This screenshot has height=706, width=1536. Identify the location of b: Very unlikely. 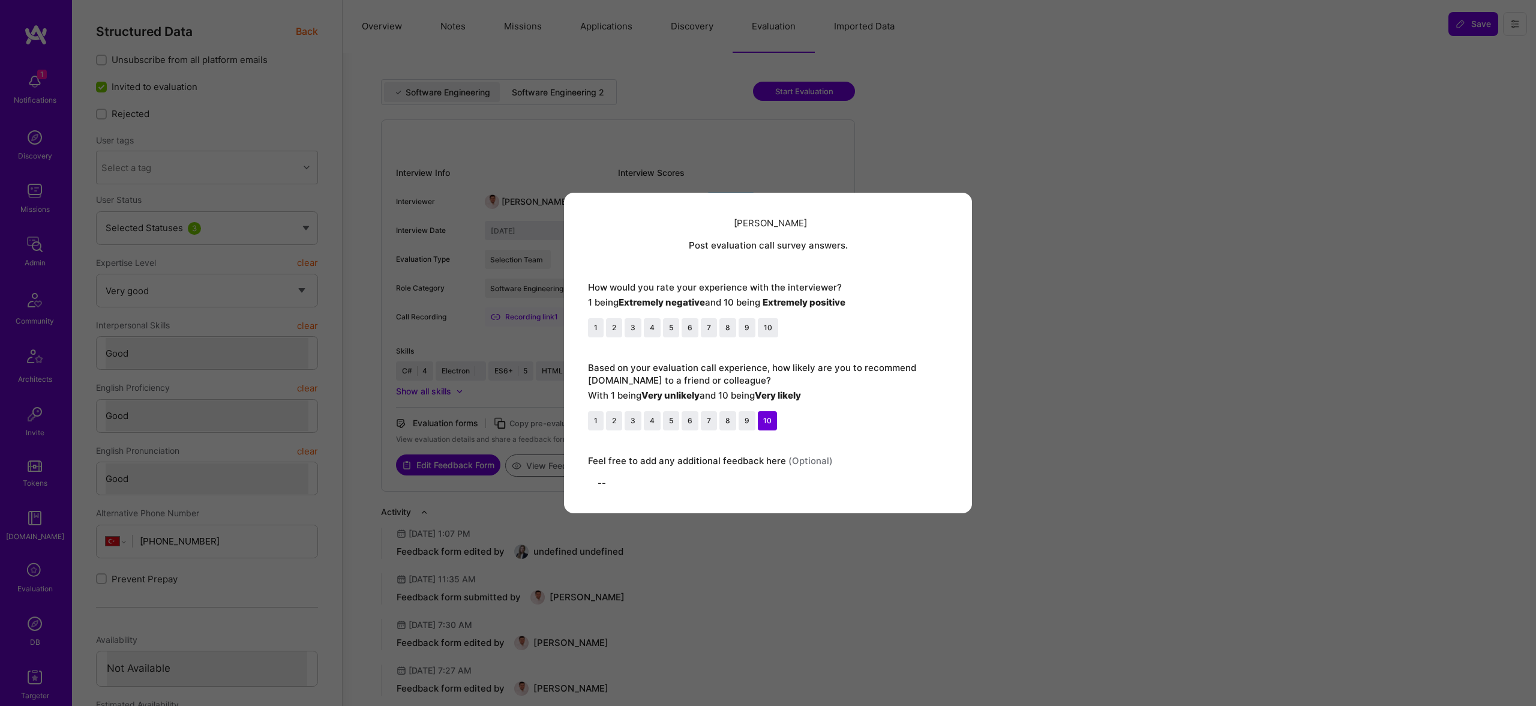
(670, 395).